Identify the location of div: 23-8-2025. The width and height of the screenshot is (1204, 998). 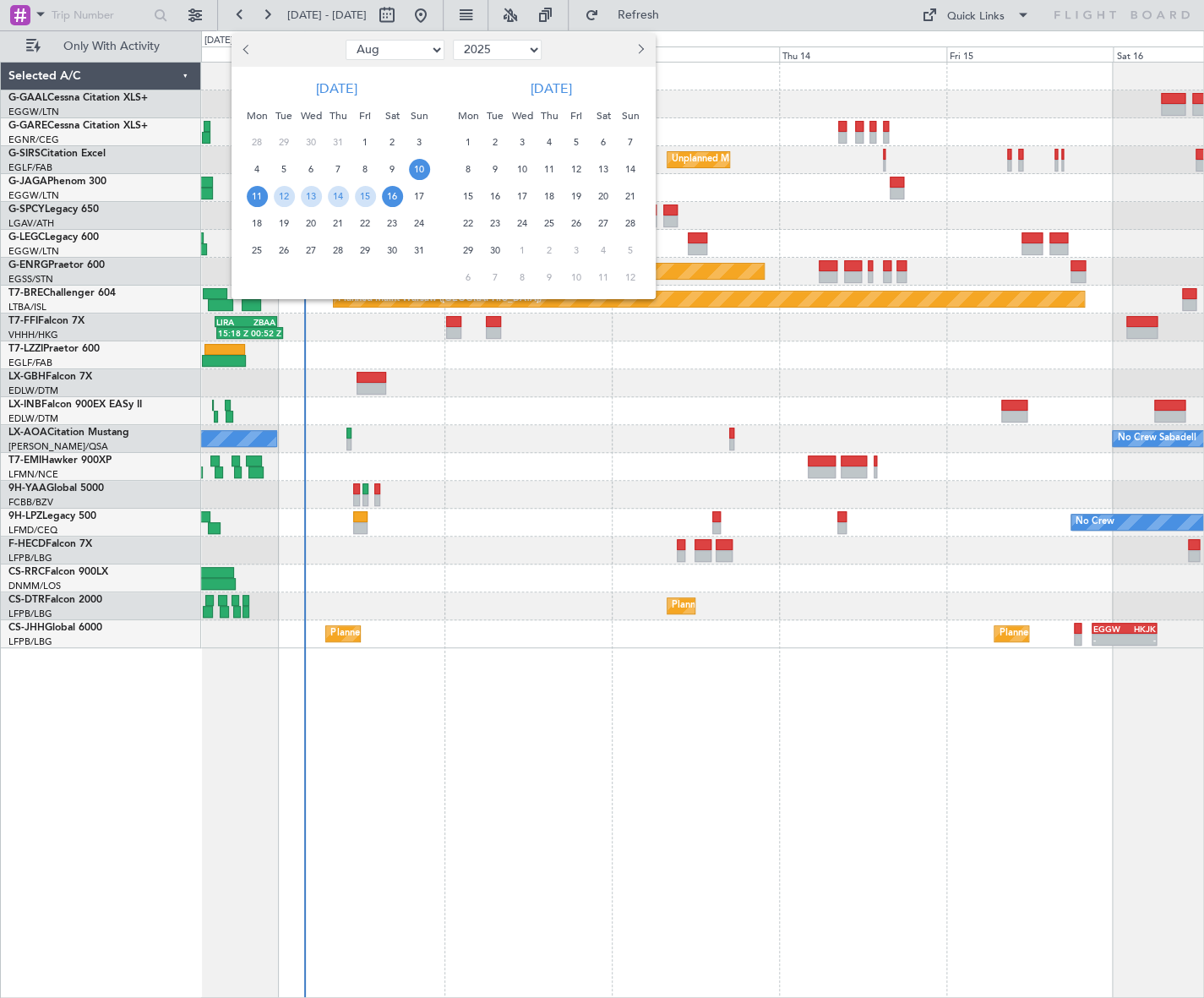
(392, 224).